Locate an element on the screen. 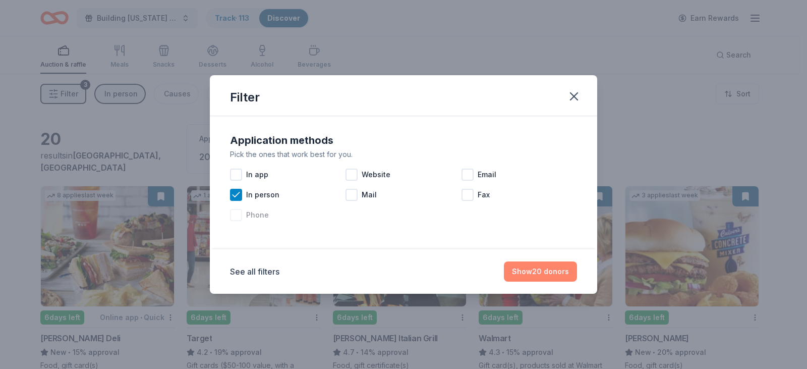 This screenshot has width=807, height=369. div: Application methods is located at coordinates (404, 140).